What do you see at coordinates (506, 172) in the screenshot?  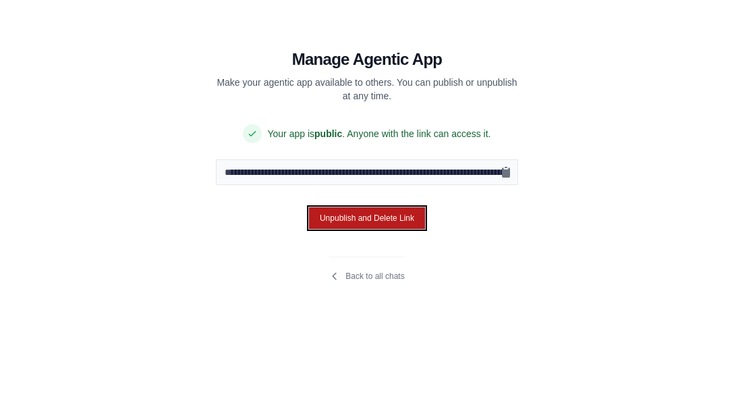 I see `button: Copy public URL` at bounding box center [506, 172].